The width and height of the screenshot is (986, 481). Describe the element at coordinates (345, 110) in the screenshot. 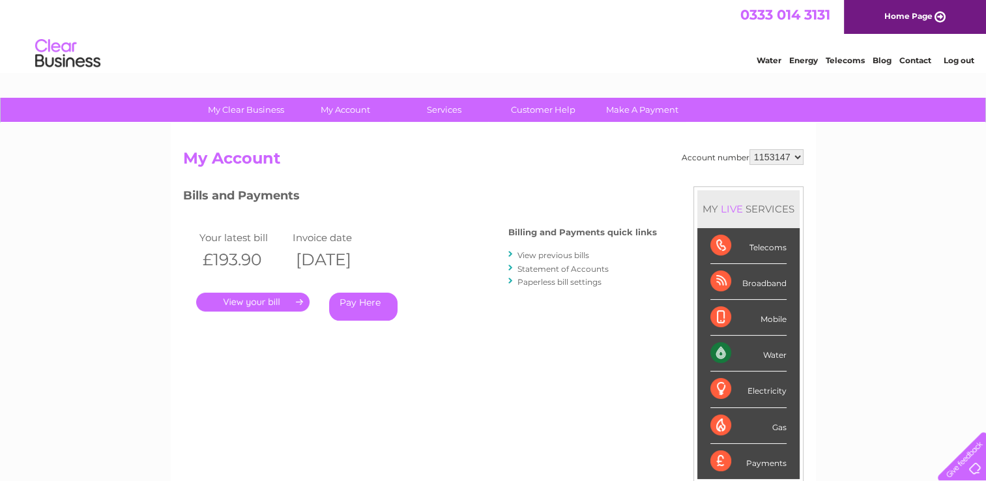

I see `a: My Account` at that location.